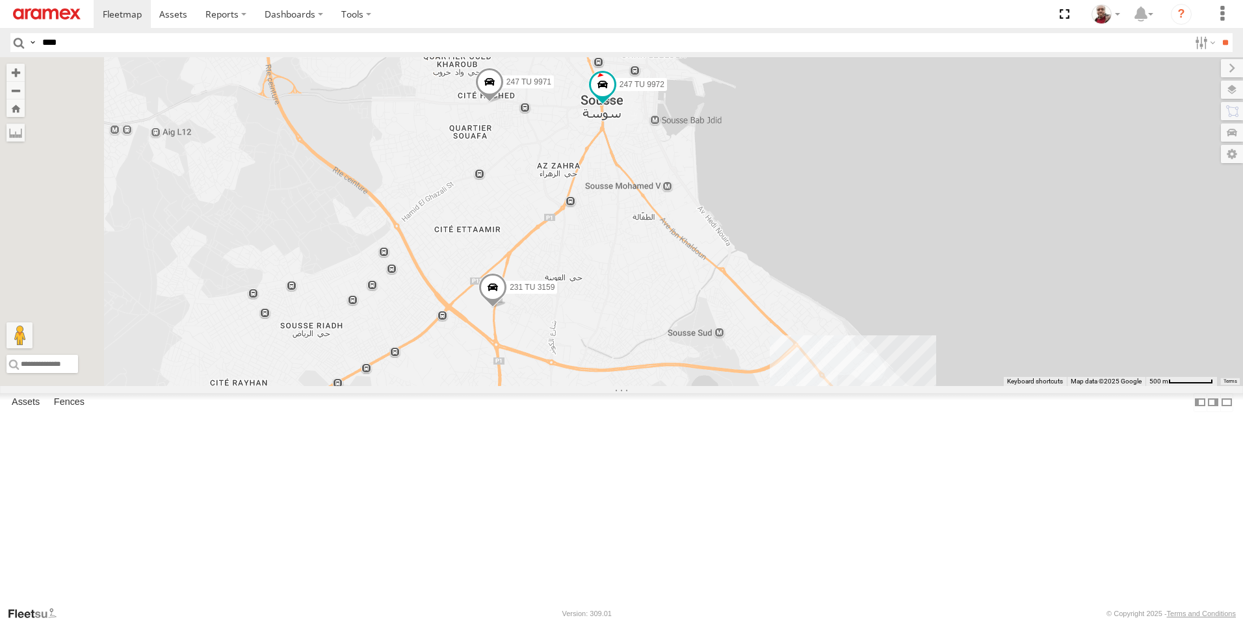 This screenshot has height=620, width=1243. I want to click on button: Zoom in, so click(16, 72).